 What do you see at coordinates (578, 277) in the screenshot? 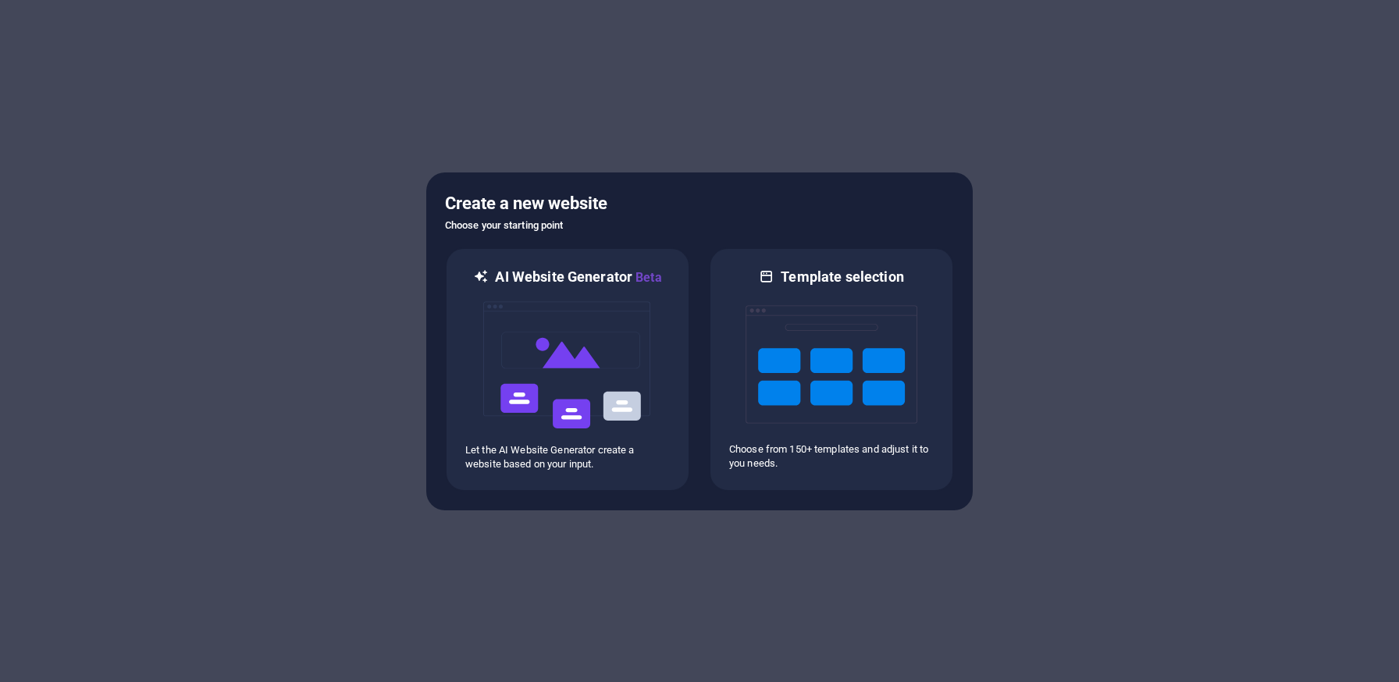
I see `h6: AI Website Generator` at bounding box center [578, 277].